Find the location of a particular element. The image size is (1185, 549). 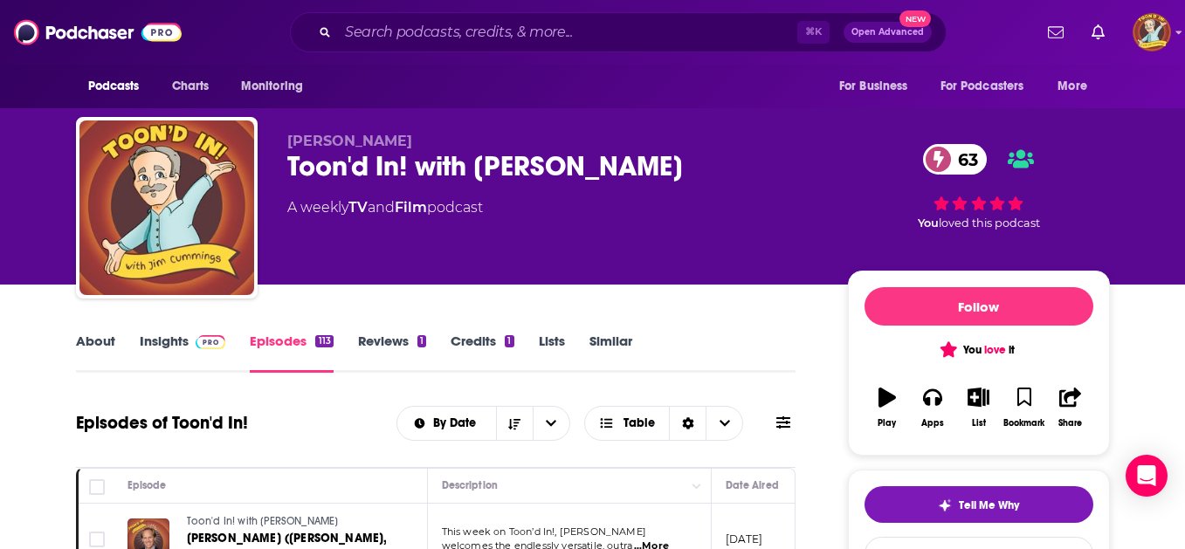

button: Follow is located at coordinates (979, 306).